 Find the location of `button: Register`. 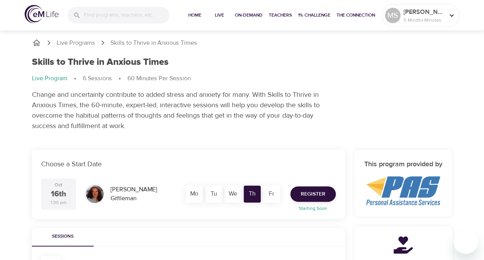

button: Register is located at coordinates (313, 194).